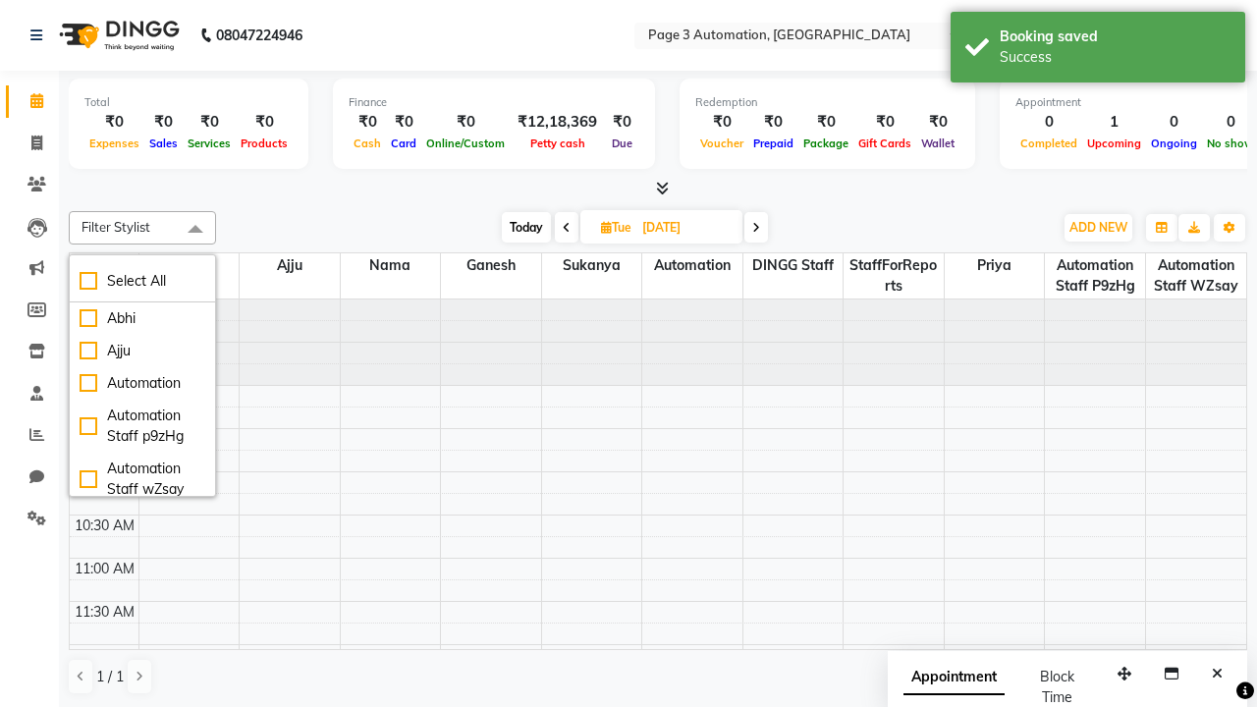 The height and width of the screenshot is (707, 1257). What do you see at coordinates (116, 227) in the screenshot?
I see `span: Filter Stylist` at bounding box center [116, 227].